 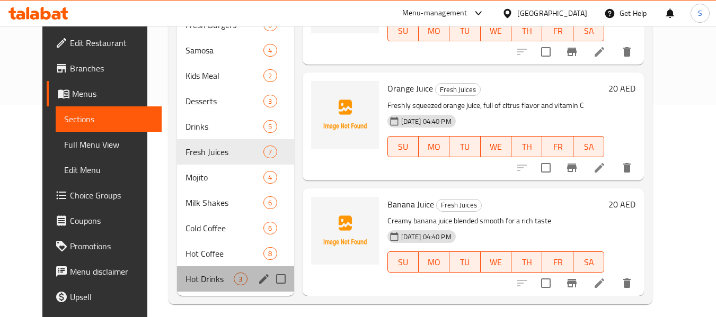 I want to click on span: Branches, so click(x=112, y=68).